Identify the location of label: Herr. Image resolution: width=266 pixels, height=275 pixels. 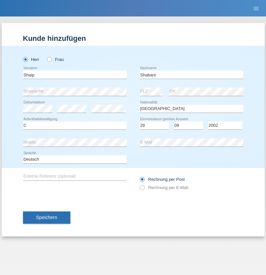
(31, 59).